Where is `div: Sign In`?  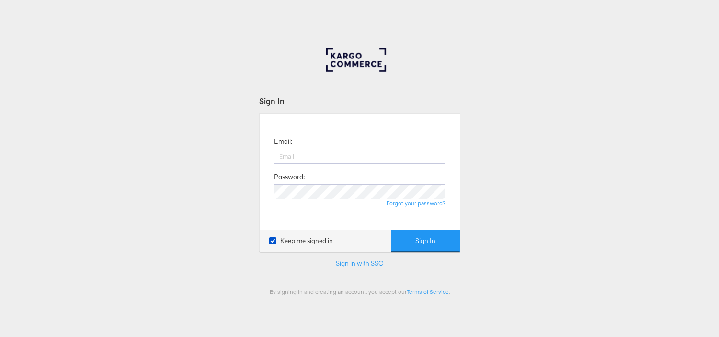 div: Sign In is located at coordinates (359, 101).